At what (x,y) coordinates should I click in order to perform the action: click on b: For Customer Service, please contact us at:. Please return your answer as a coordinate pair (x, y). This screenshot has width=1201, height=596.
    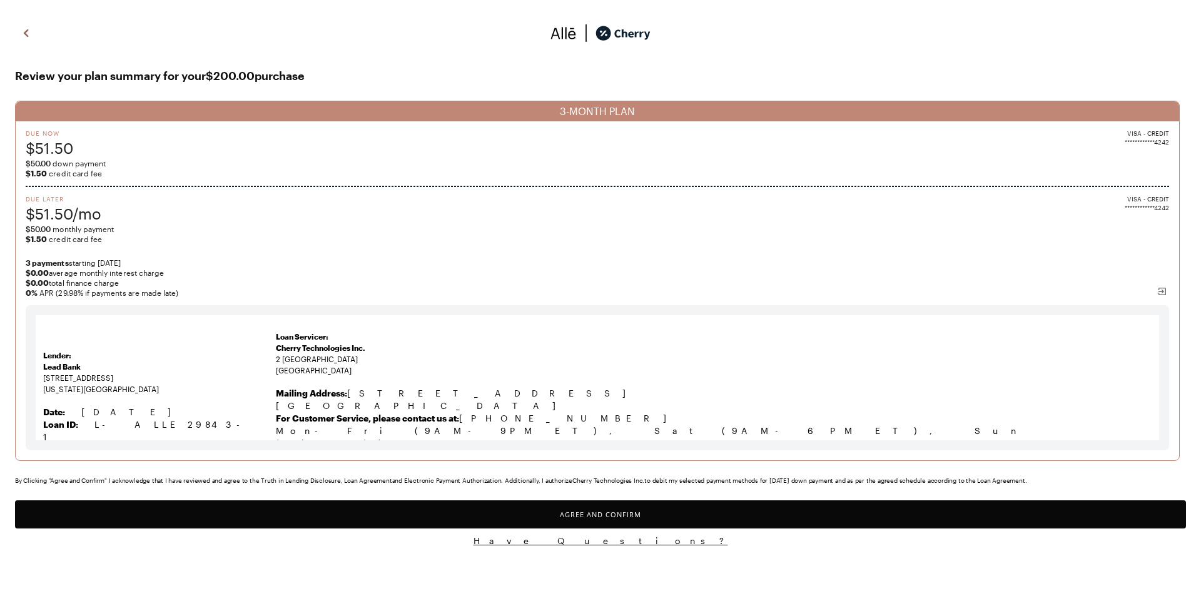
    Looking at the image, I should click on (367, 418).